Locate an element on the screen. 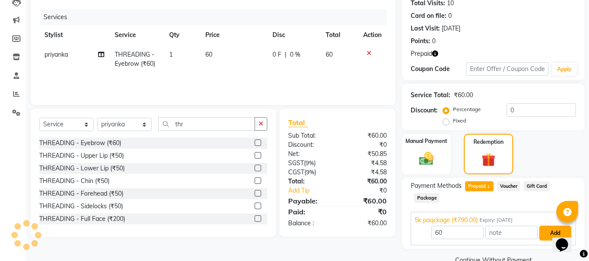 The image size is (589, 261). span: 0 F is located at coordinates (277, 54).